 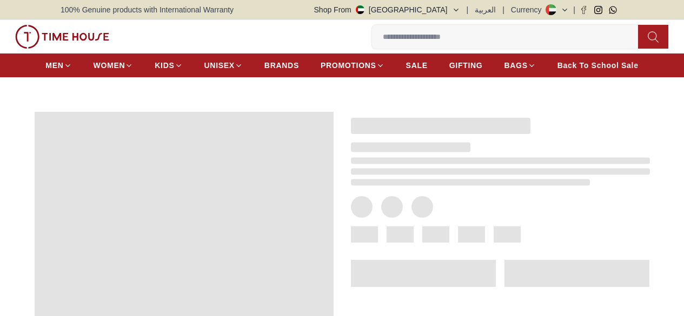 I want to click on a: WOMEN, so click(x=114, y=65).